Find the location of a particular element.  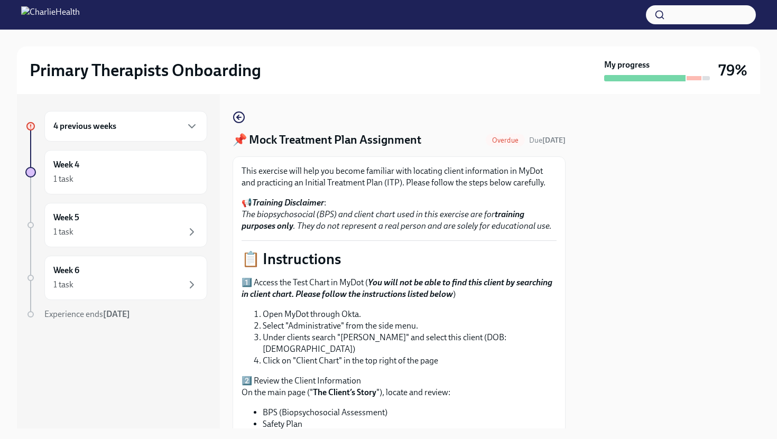

span: Experience ends is located at coordinates (87, 314).